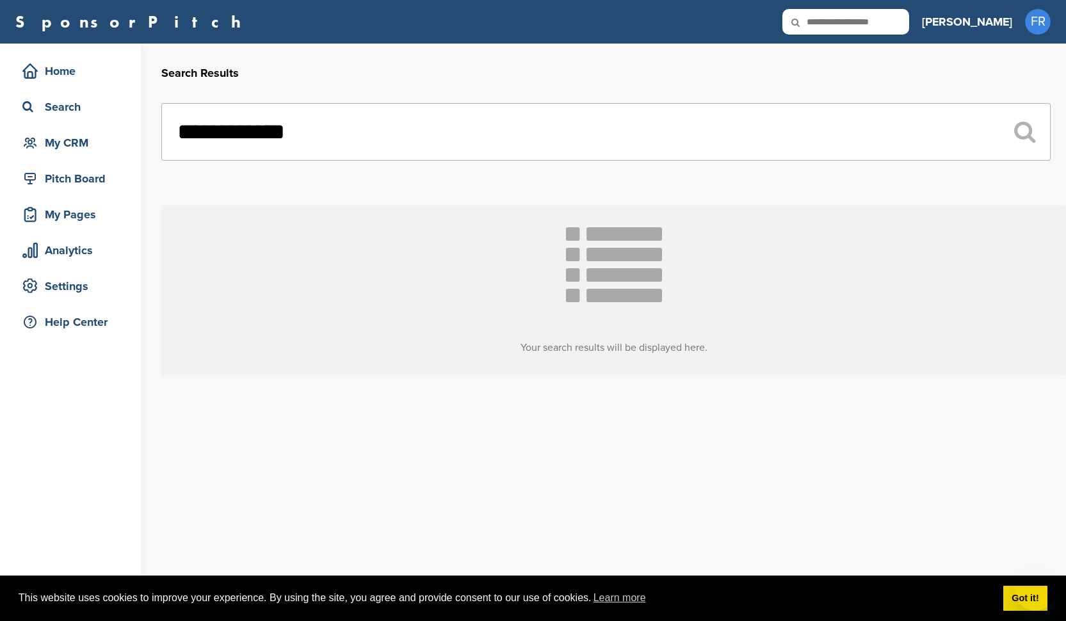  What do you see at coordinates (70, 322) in the screenshot?
I see `a: Help Center` at bounding box center [70, 322].